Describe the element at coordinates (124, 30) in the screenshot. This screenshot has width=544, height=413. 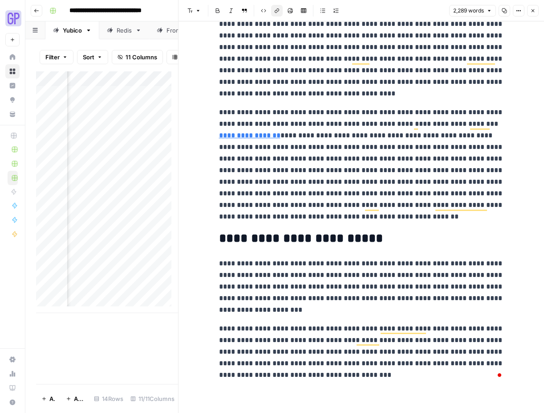
I see `div: Redis` at that location.